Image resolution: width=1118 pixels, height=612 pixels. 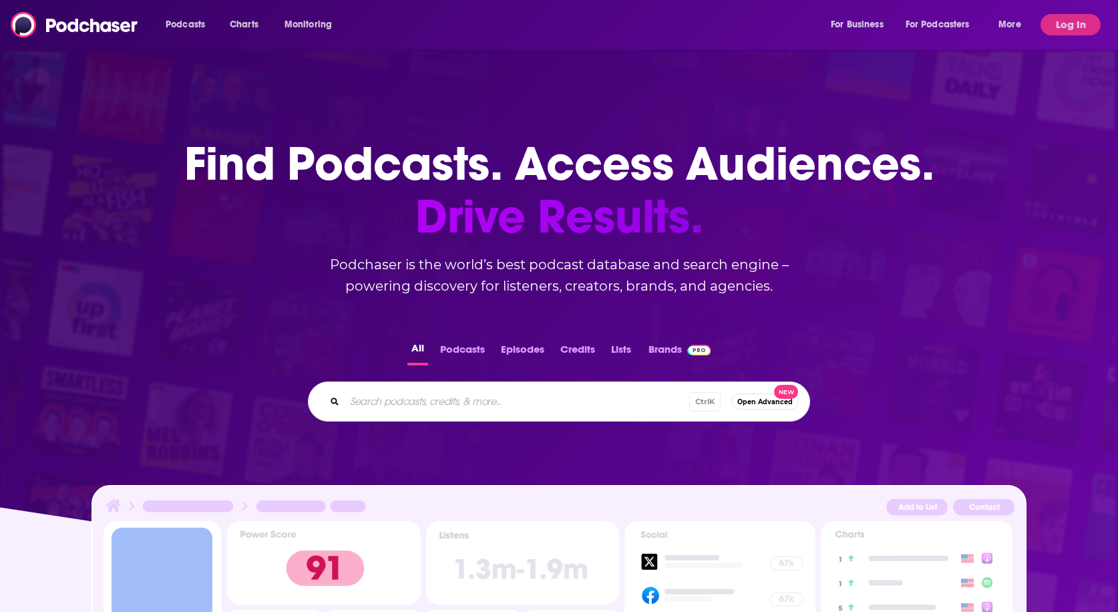 I want to click on button: Podcasts, so click(x=462, y=352).